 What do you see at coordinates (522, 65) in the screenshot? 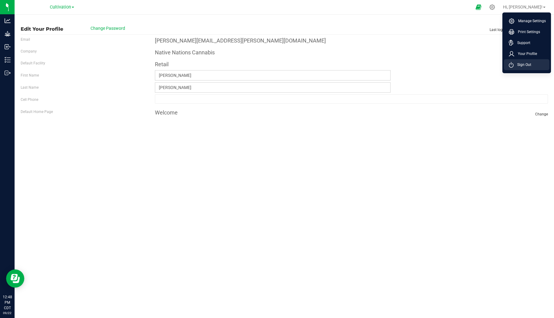
I see `span: Sign Out` at bounding box center [522, 65].